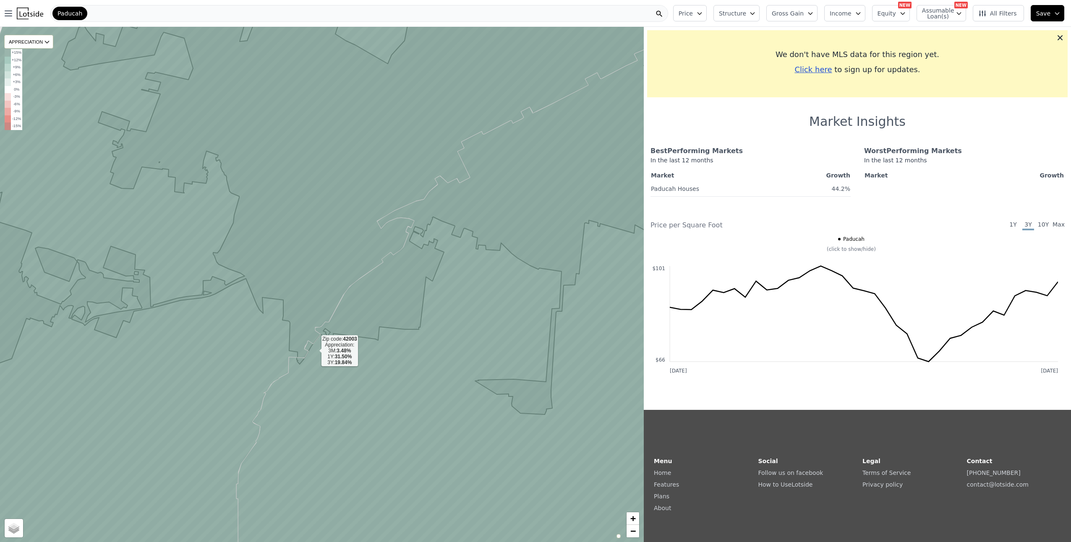 The image size is (1071, 542). What do you see at coordinates (663, 461) in the screenshot?
I see `strong: Menu` at bounding box center [663, 461].